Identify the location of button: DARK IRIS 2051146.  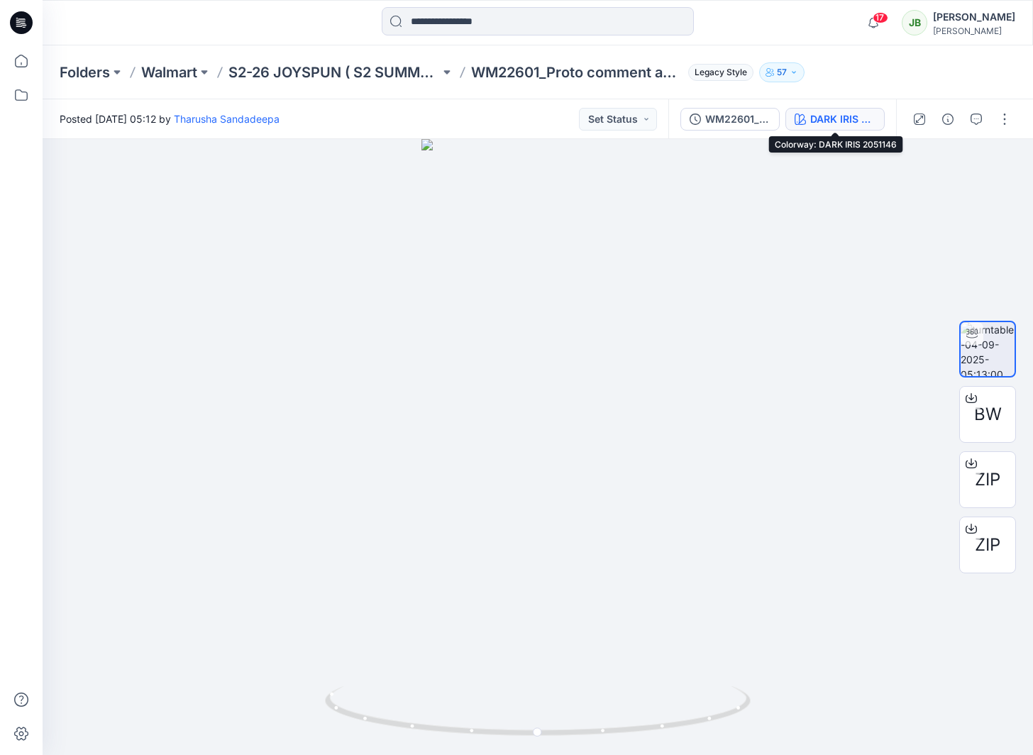
(835, 119).